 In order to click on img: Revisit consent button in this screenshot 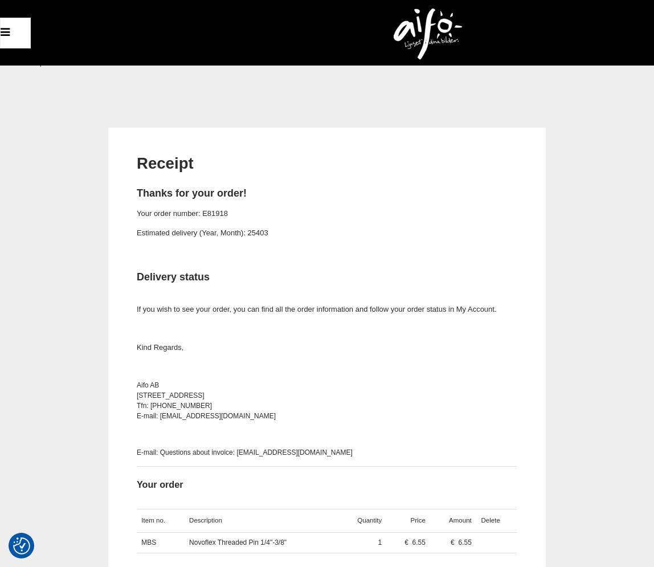, I will do `click(22, 546)`.